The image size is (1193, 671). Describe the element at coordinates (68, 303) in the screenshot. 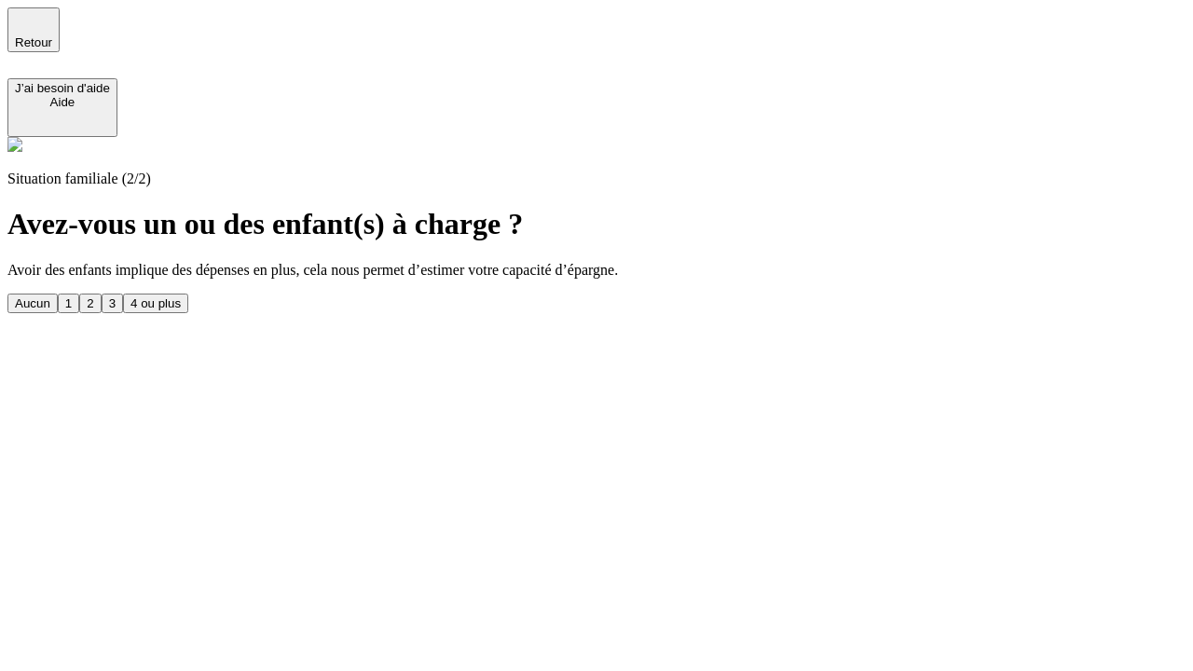

I see `button: 1` at that location.